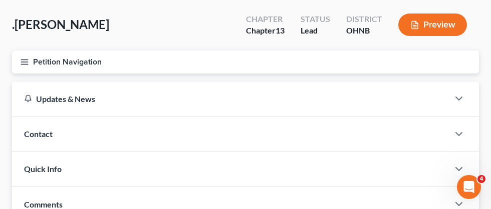 Image resolution: width=491 pixels, height=209 pixels. Describe the element at coordinates (315, 19) in the screenshot. I see `div: Status` at that location.